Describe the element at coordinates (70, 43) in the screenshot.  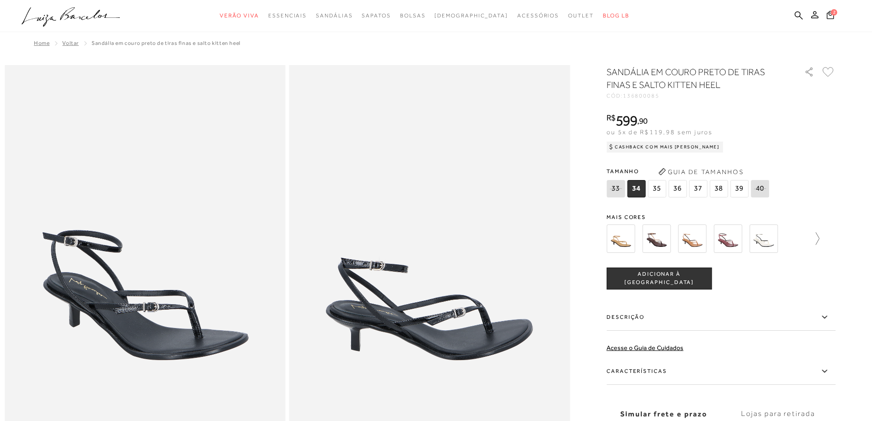
I see `span: Voltar` at that location.